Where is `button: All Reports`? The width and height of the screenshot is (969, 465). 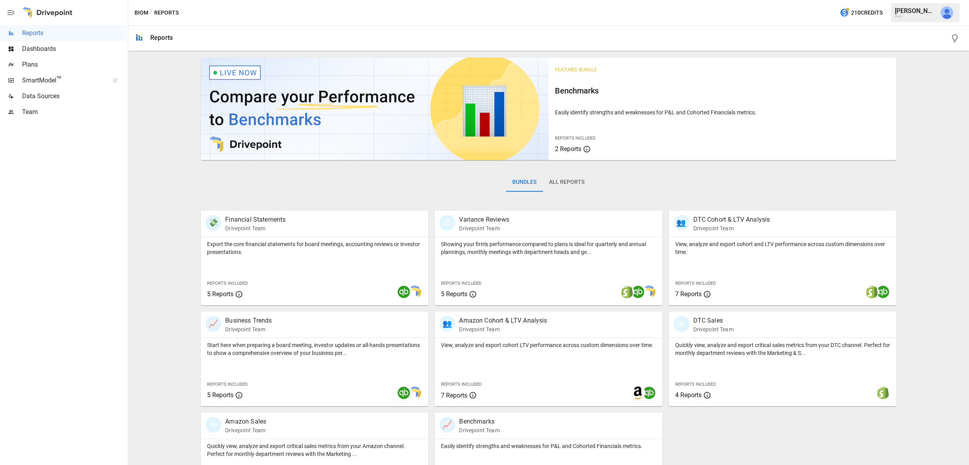 button: All Reports is located at coordinates (567, 182).